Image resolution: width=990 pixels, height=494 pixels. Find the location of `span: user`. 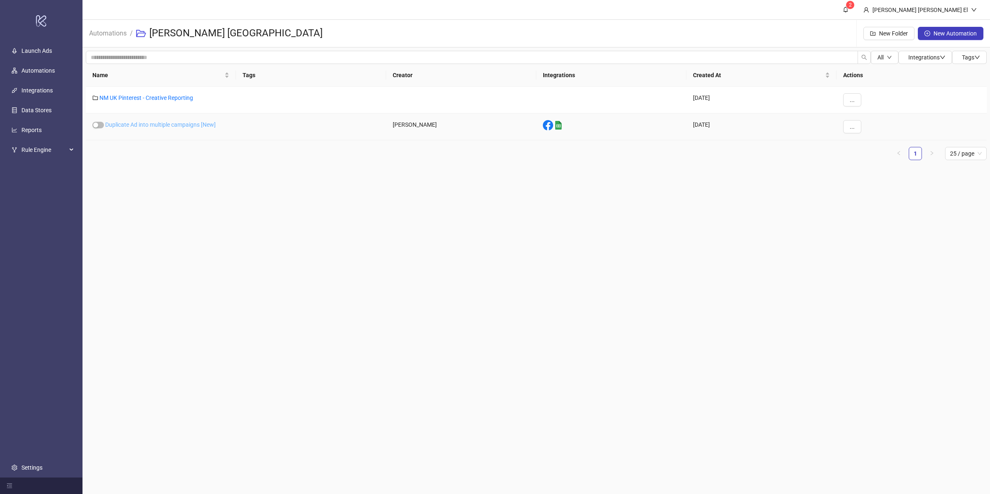

span: user is located at coordinates (867, 10).